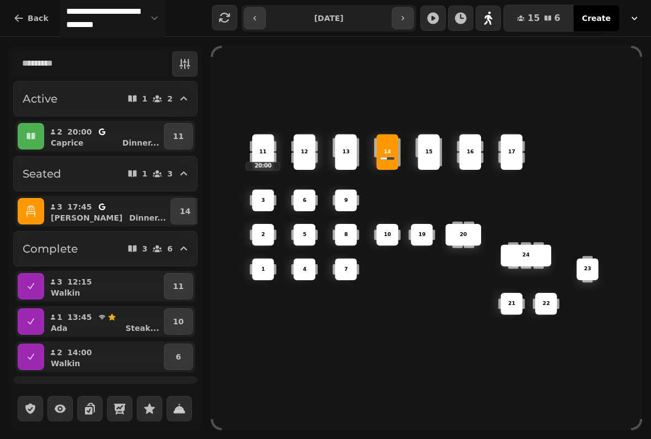  I want to click on p: 21, so click(511, 304).